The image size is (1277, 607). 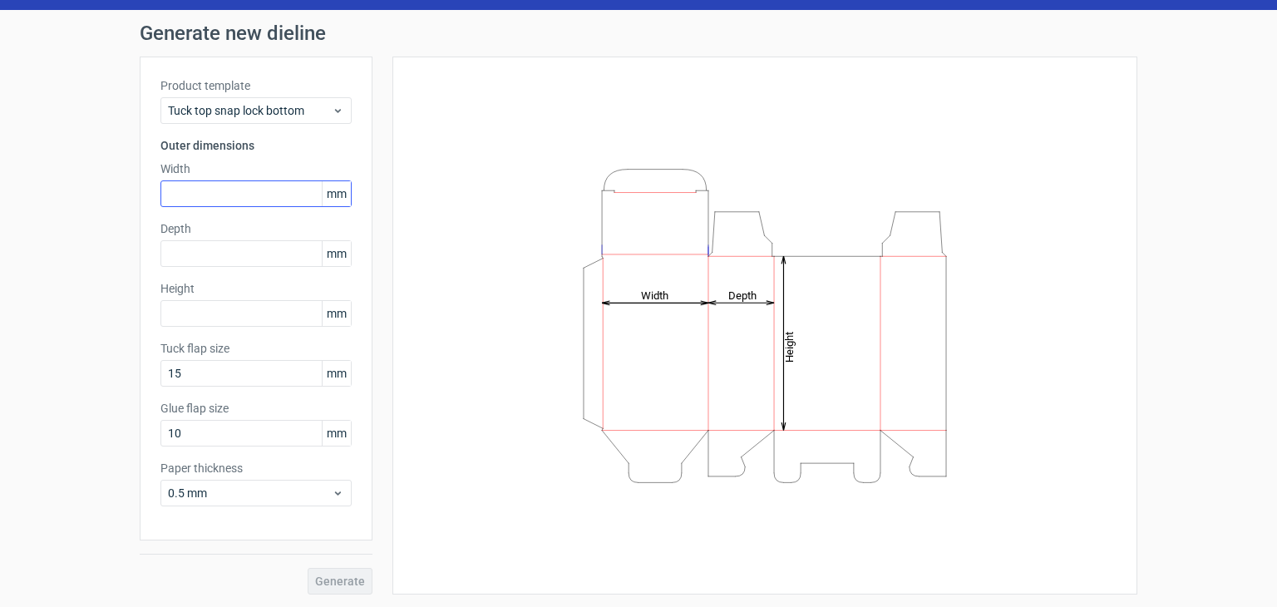 What do you see at coordinates (742, 294) in the screenshot?
I see `tspan: Depth` at bounding box center [742, 294].